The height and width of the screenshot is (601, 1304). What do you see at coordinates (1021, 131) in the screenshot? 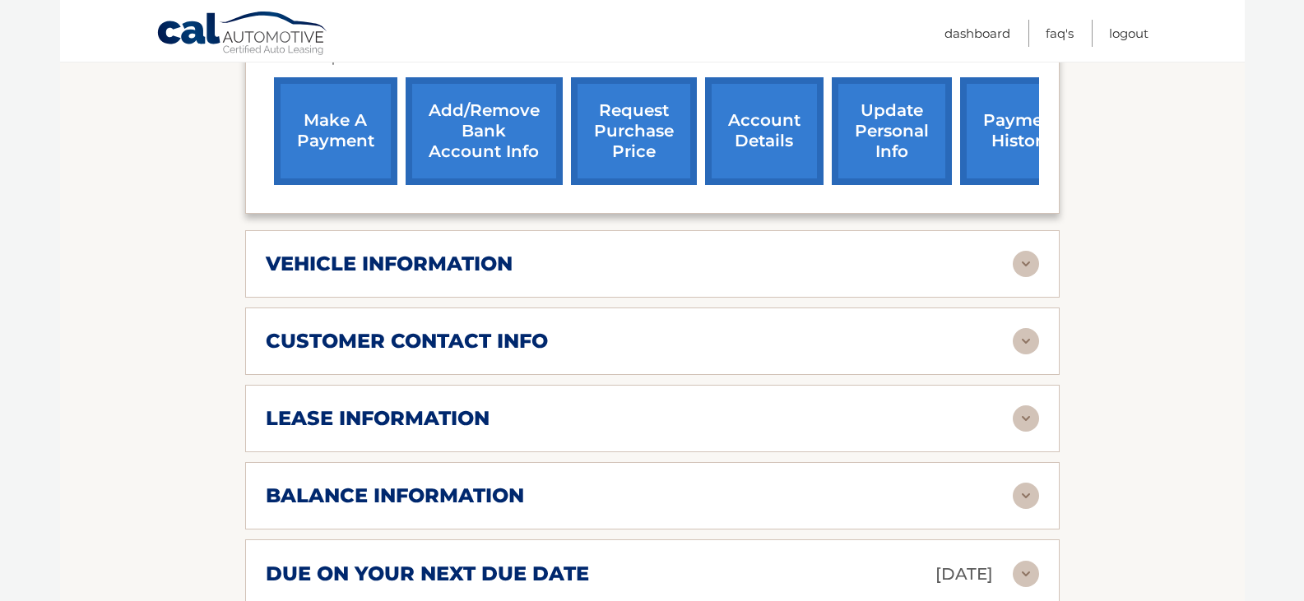
I see `a: payment history` at bounding box center [1021, 131].